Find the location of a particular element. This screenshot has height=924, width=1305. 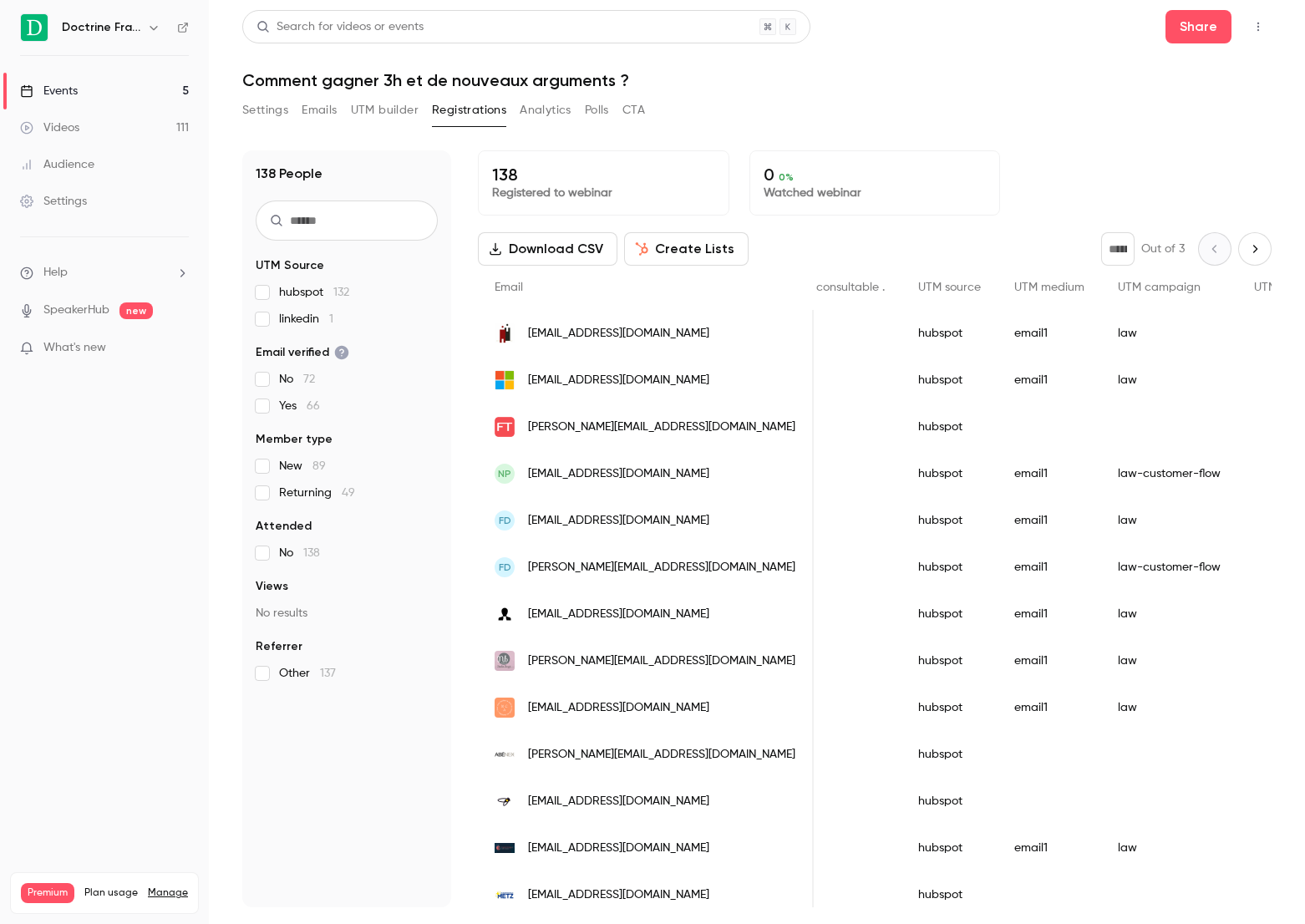

span: Email verified is located at coordinates (302, 353).